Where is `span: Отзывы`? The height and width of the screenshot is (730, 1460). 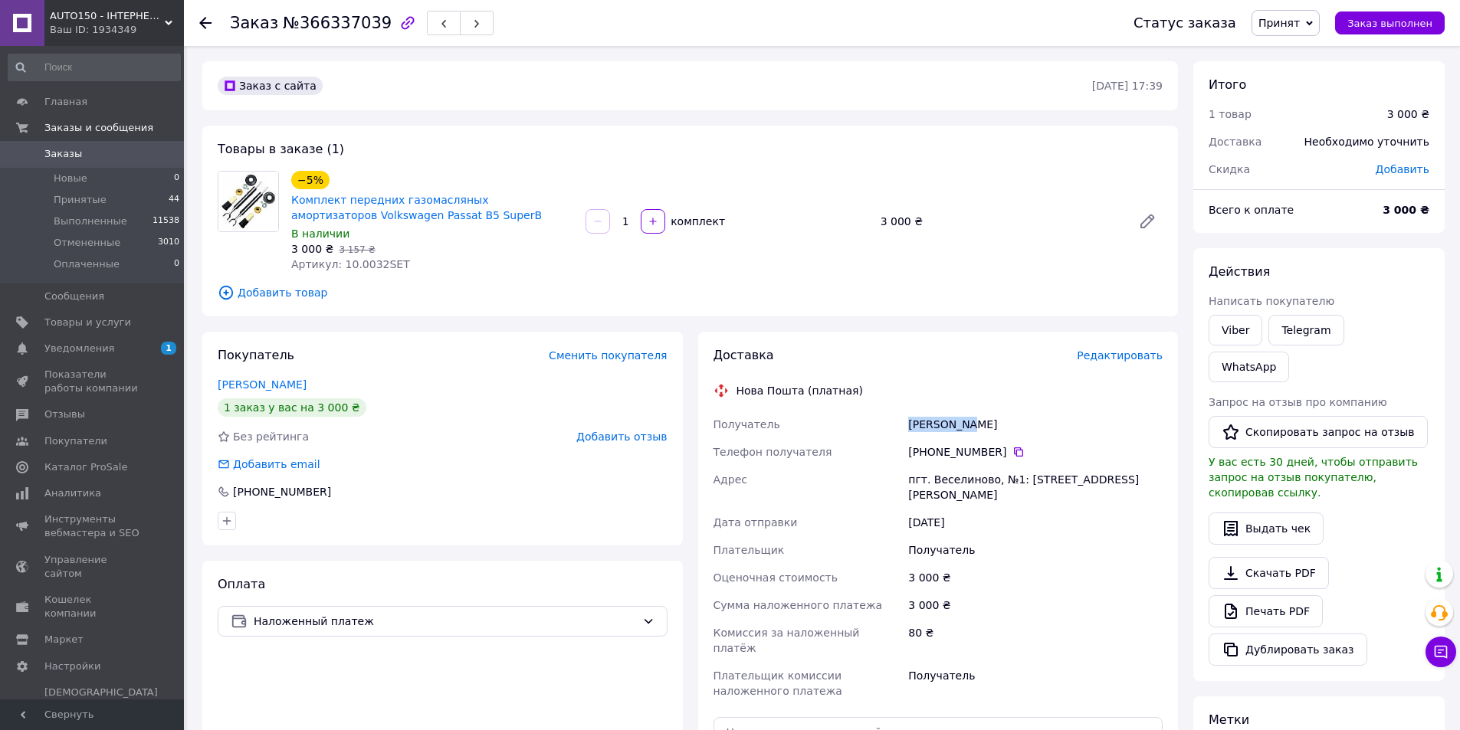 span: Отзывы is located at coordinates (64, 415).